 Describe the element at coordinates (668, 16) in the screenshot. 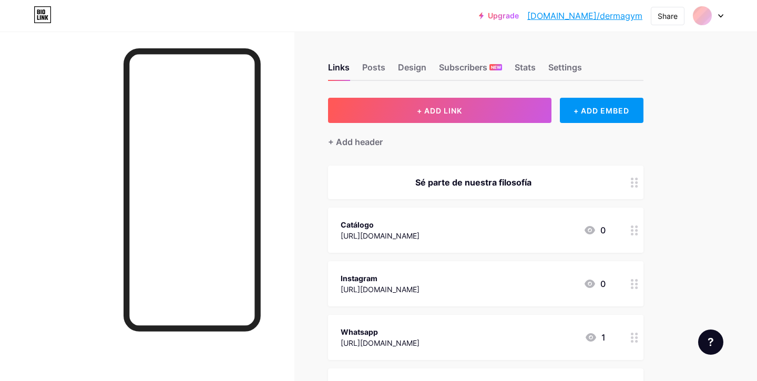

I see `div: Share` at that location.